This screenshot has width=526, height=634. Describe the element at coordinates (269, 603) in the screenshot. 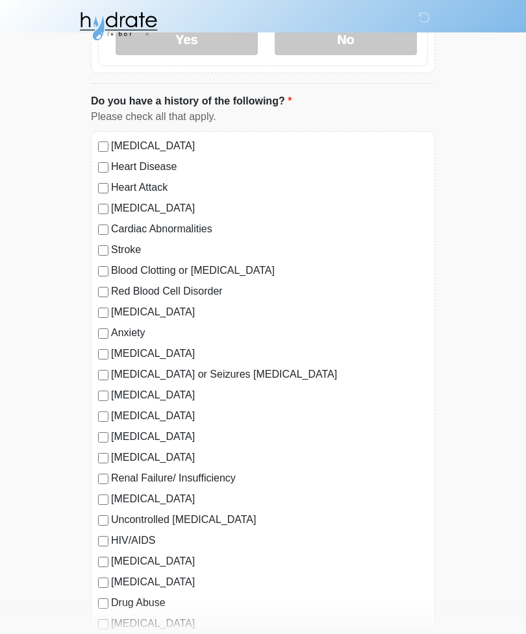

I see `label: Drug Abuse` at that location.